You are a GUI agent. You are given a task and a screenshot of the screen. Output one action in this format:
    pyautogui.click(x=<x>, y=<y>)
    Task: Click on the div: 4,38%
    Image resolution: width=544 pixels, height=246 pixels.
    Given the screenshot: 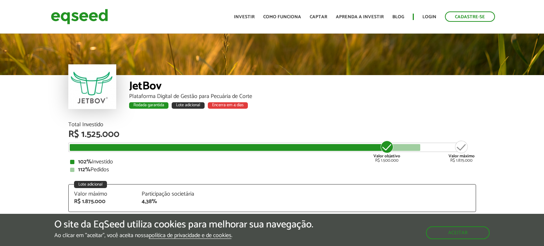 What is the action you would take?
    pyautogui.click(x=170, y=202)
    